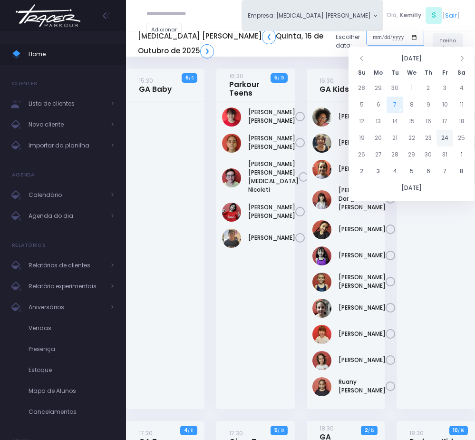 The width and height of the screenshot is (475, 440). What do you see at coordinates (395, 73) in the screenshot?
I see `th: Tu` at bounding box center [395, 73].